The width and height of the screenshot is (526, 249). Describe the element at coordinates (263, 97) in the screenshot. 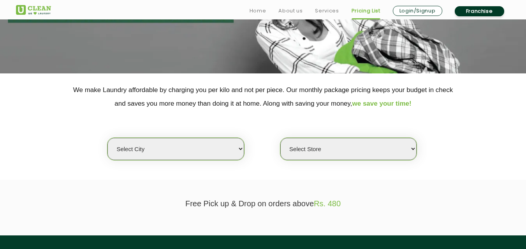

I see `p: We make Laundry affordable by charging you per kilo and not per piece. Our monthly package pricin...` at that location.